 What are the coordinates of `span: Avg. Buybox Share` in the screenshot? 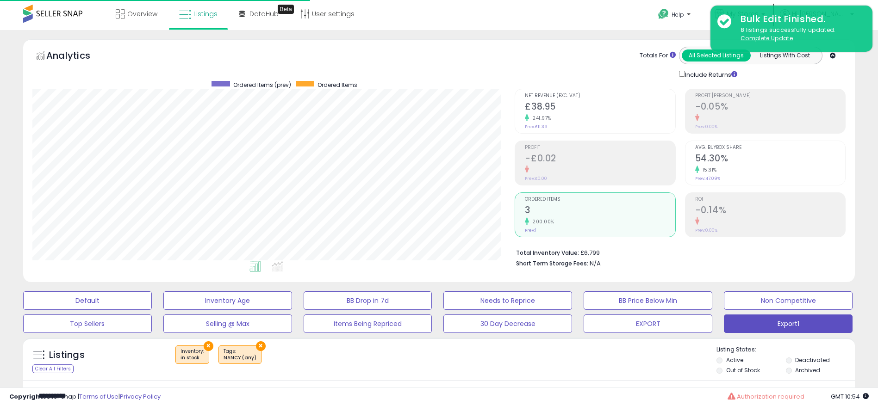 It's located at (770, 148).